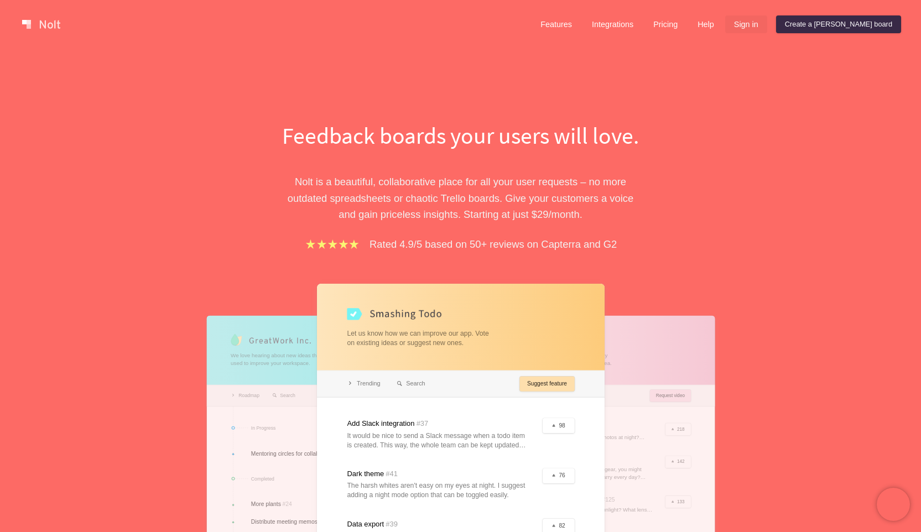 Image resolution: width=921 pixels, height=532 pixels. Describe the element at coordinates (612, 24) in the screenshot. I see `a: Integrations` at that location.